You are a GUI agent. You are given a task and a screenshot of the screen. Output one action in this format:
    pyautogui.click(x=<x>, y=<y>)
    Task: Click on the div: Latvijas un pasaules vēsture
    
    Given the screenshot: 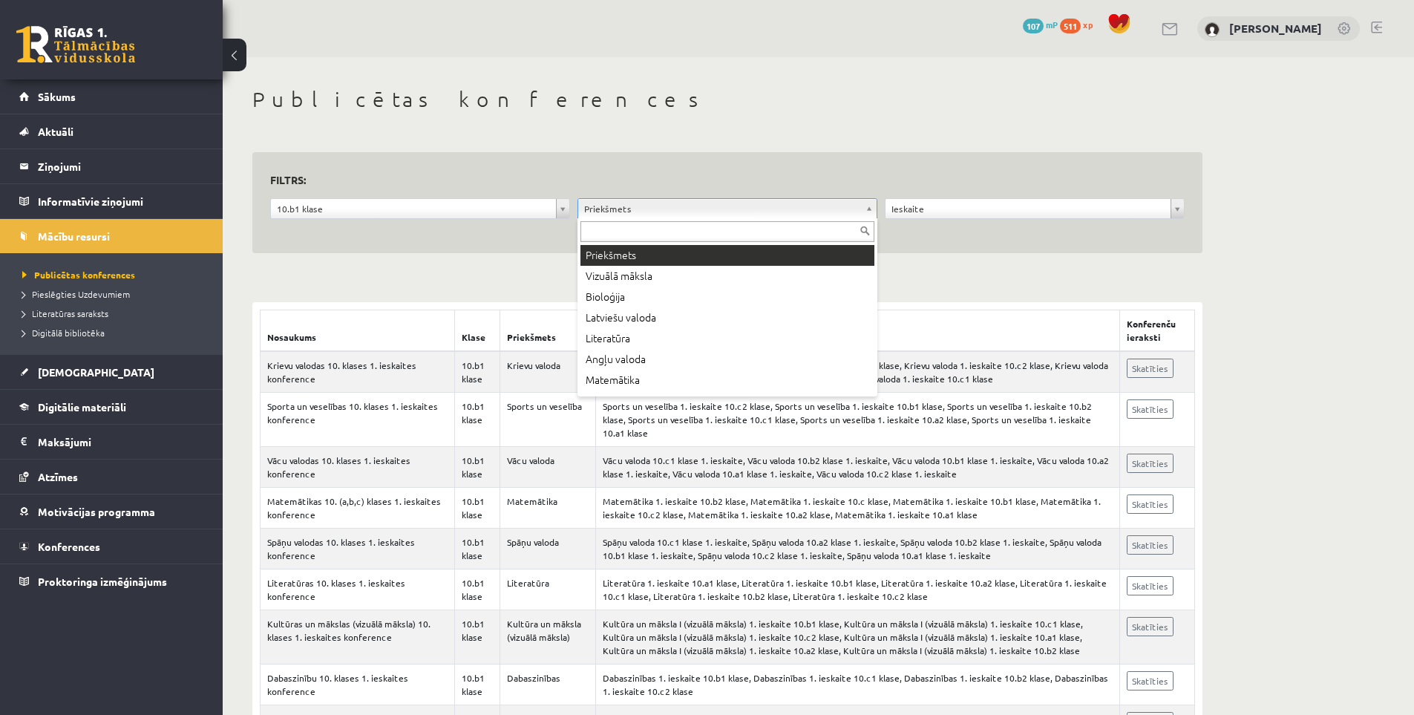 What is the action you would take?
    pyautogui.click(x=727, y=401)
    